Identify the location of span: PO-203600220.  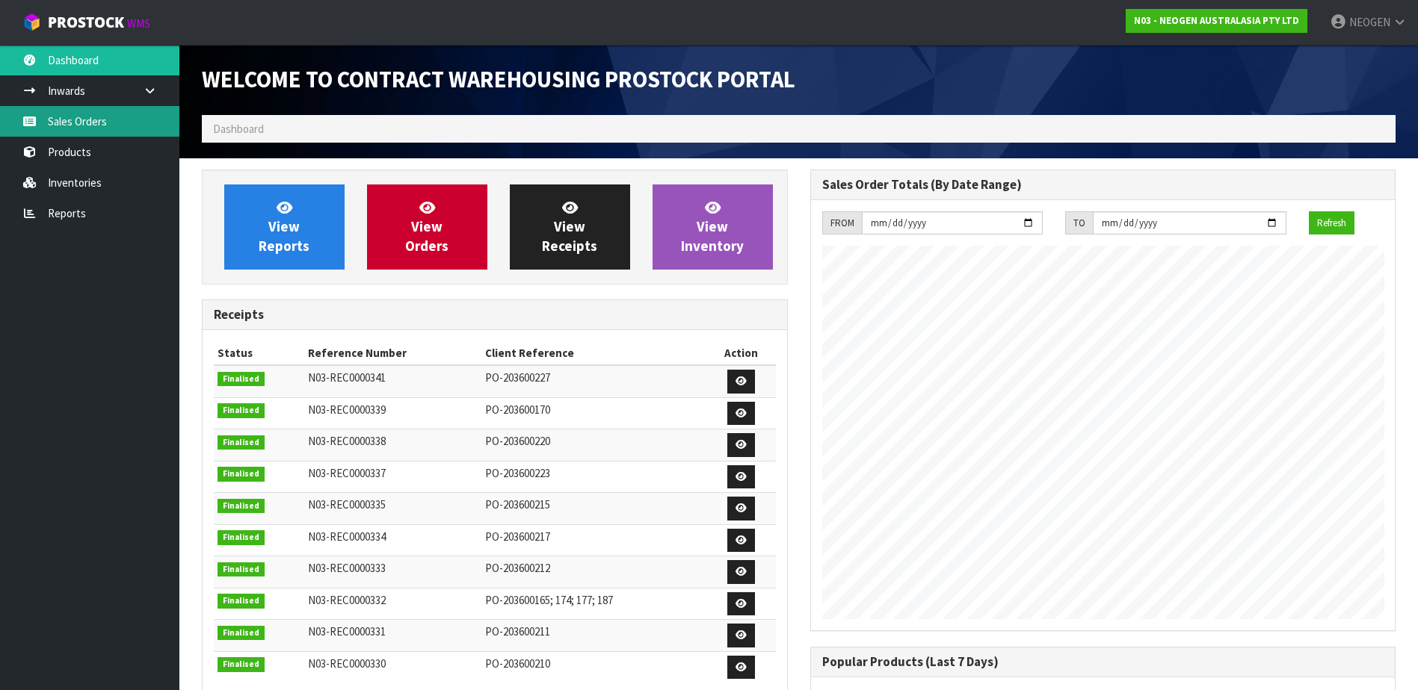
(517, 441).